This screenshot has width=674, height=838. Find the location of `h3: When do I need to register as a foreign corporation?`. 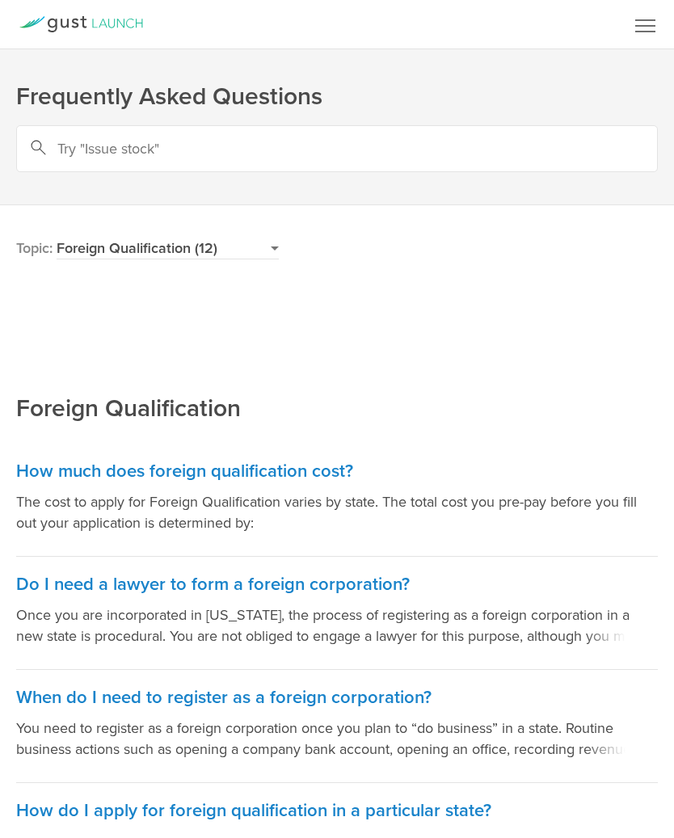

h3: When do I need to register as a foreign corporation? is located at coordinates (337, 698).